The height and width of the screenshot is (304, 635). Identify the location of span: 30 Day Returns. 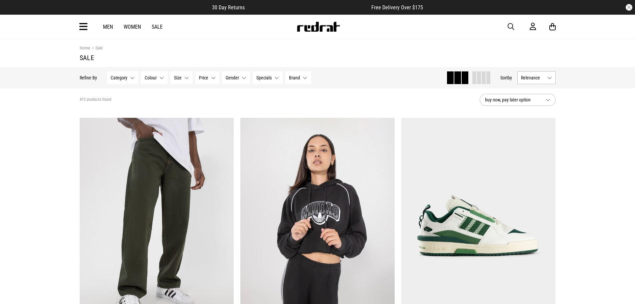
(228, 7).